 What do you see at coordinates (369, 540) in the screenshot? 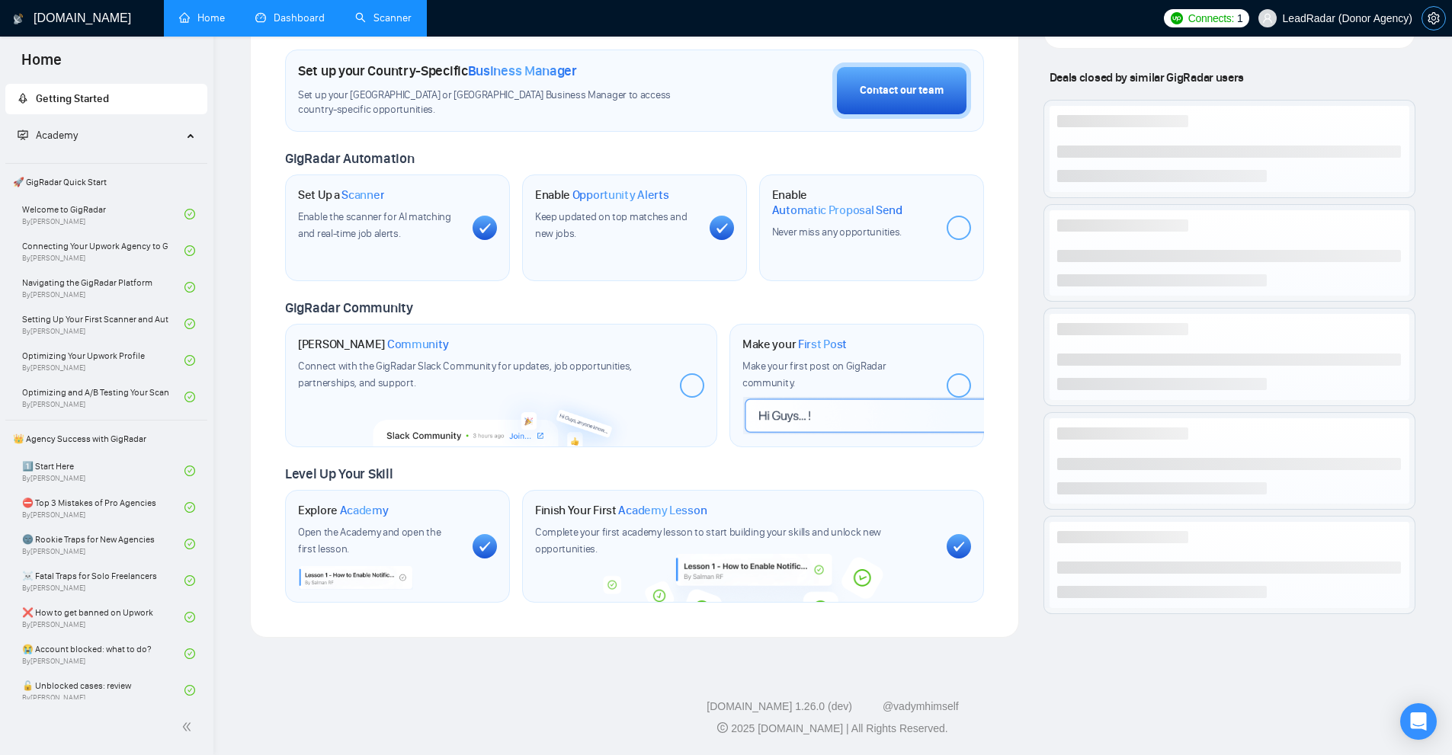
I see `span: Open the Academy and open the first lesson.` at bounding box center [369, 540].